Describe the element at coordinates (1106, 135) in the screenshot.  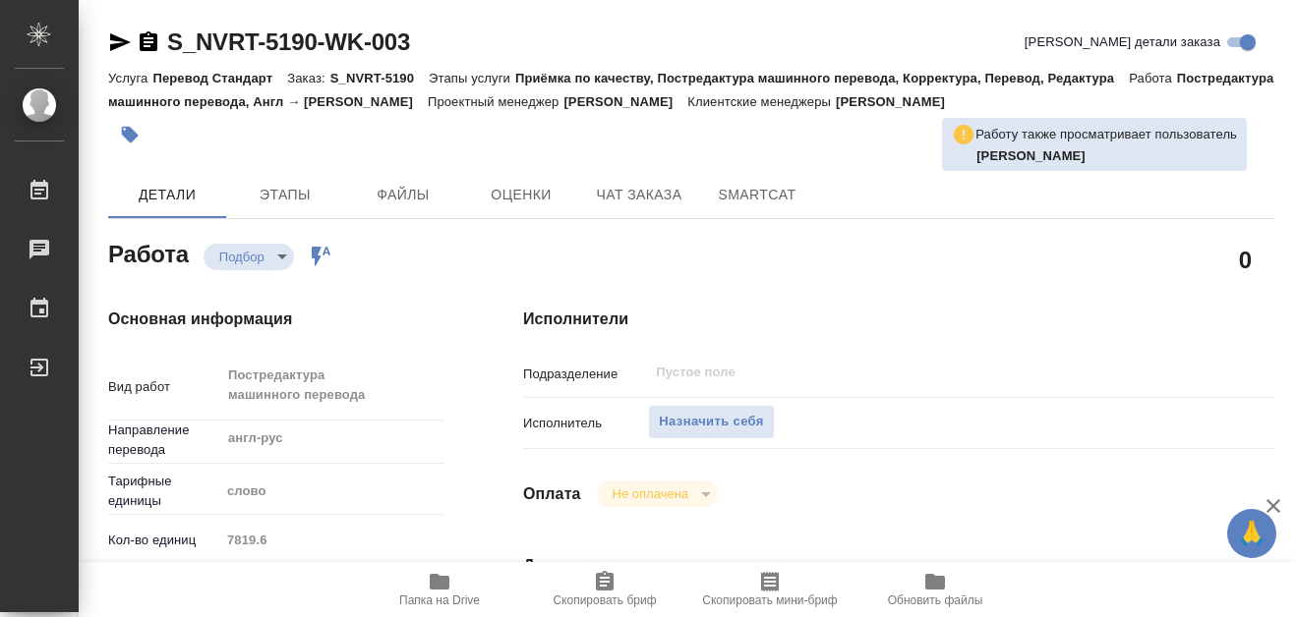
I see `p: Работу также просматривает пользователь` at that location.